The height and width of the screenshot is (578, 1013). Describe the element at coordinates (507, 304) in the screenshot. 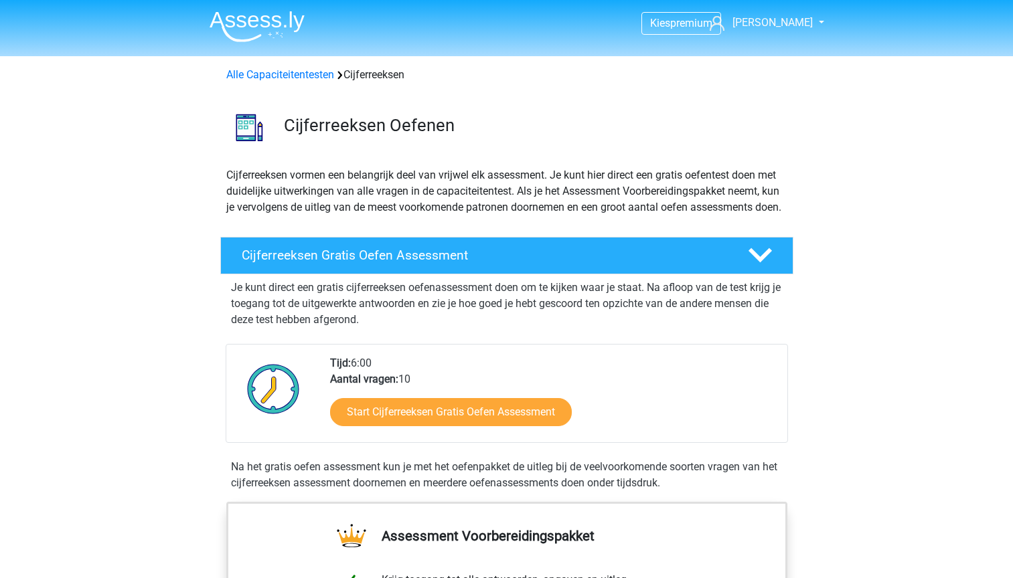

I see `p: Je kunt direct een gratis cijferreeksen oefenassessment doen om te kijken waar je staat. Na afloo...` at that location.